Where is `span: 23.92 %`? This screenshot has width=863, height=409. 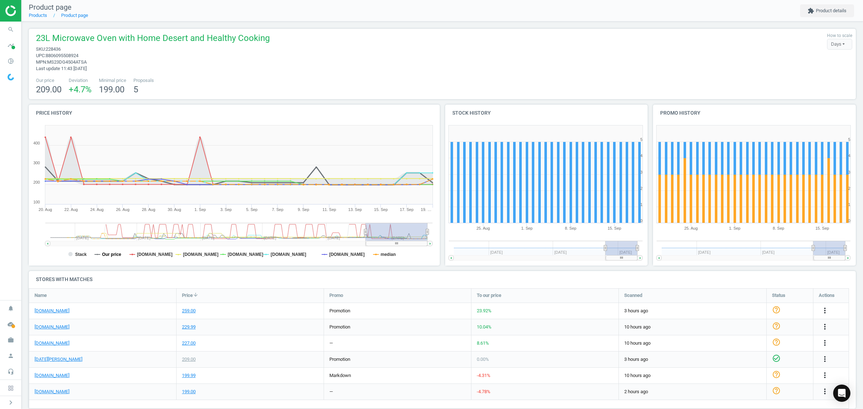
span: 23.92 % is located at coordinates (484, 311).